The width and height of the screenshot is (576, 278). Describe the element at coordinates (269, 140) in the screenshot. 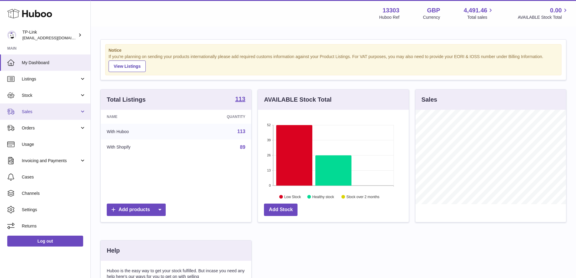

I see `text: 39` at that location.